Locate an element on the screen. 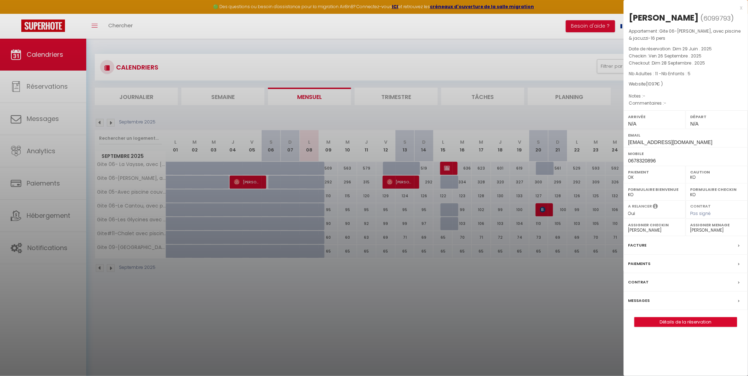  p: Commentaires : is located at coordinates (686, 103).